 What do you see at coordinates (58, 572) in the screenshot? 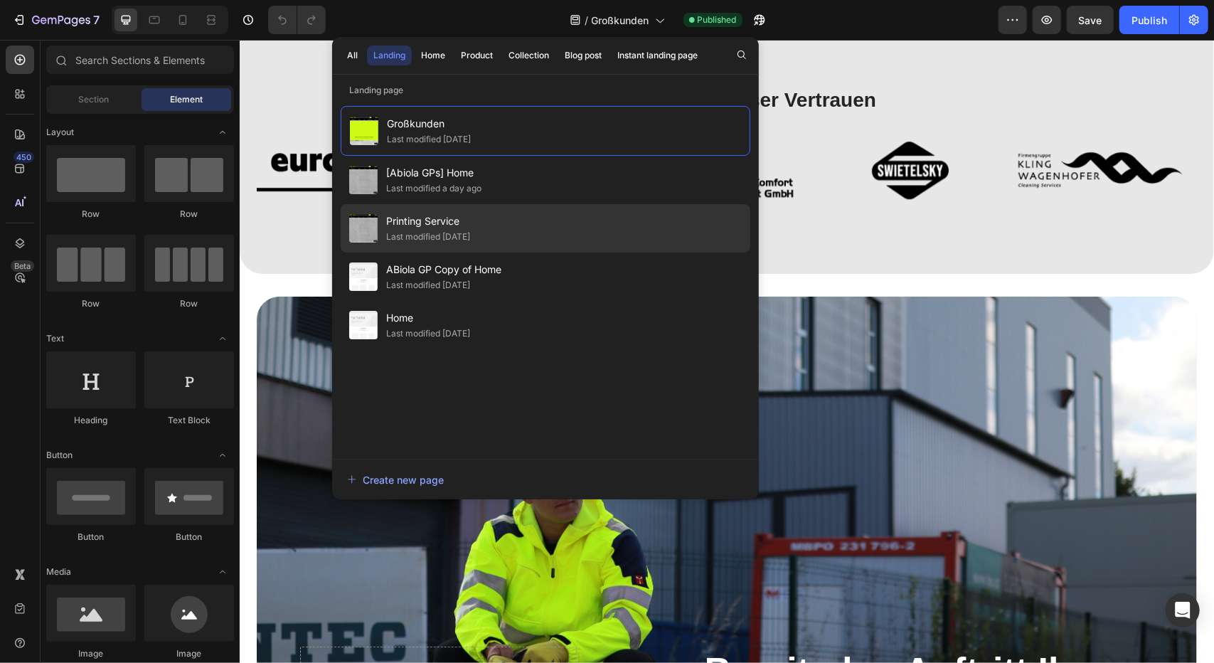
I see `span: Media` at bounding box center [58, 572].